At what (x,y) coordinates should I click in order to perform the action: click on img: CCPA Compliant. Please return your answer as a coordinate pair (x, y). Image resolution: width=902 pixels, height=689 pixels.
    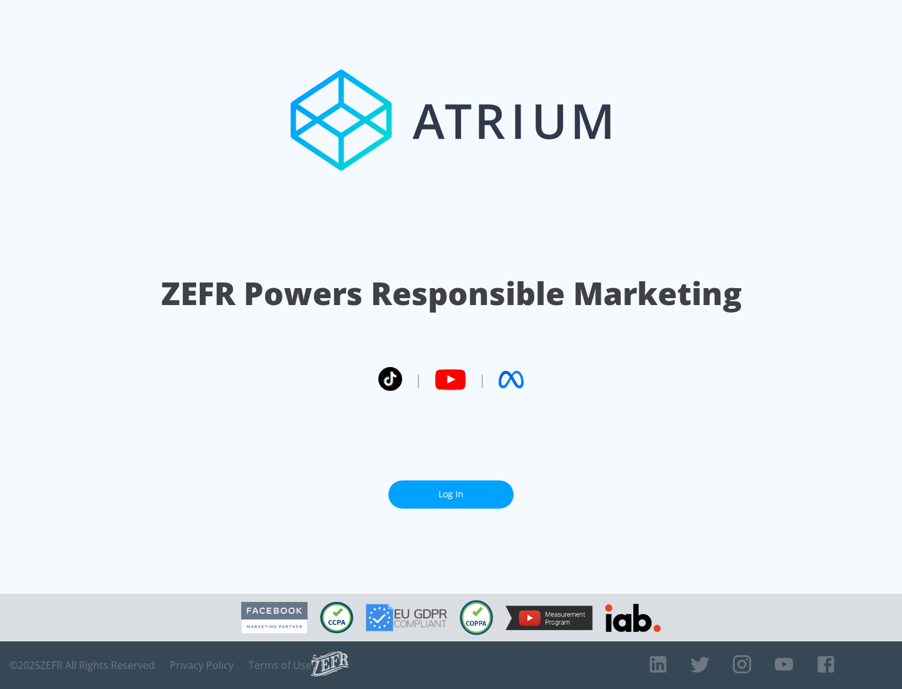
    Looking at the image, I should click on (336, 618).